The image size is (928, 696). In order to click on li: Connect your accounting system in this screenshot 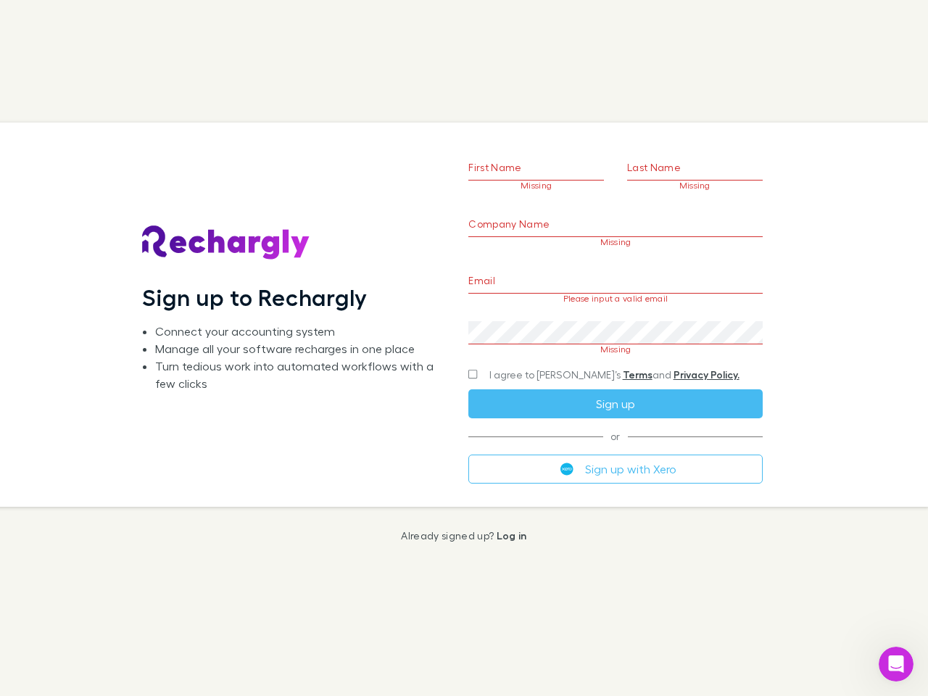, I will do `click(300, 331)`.